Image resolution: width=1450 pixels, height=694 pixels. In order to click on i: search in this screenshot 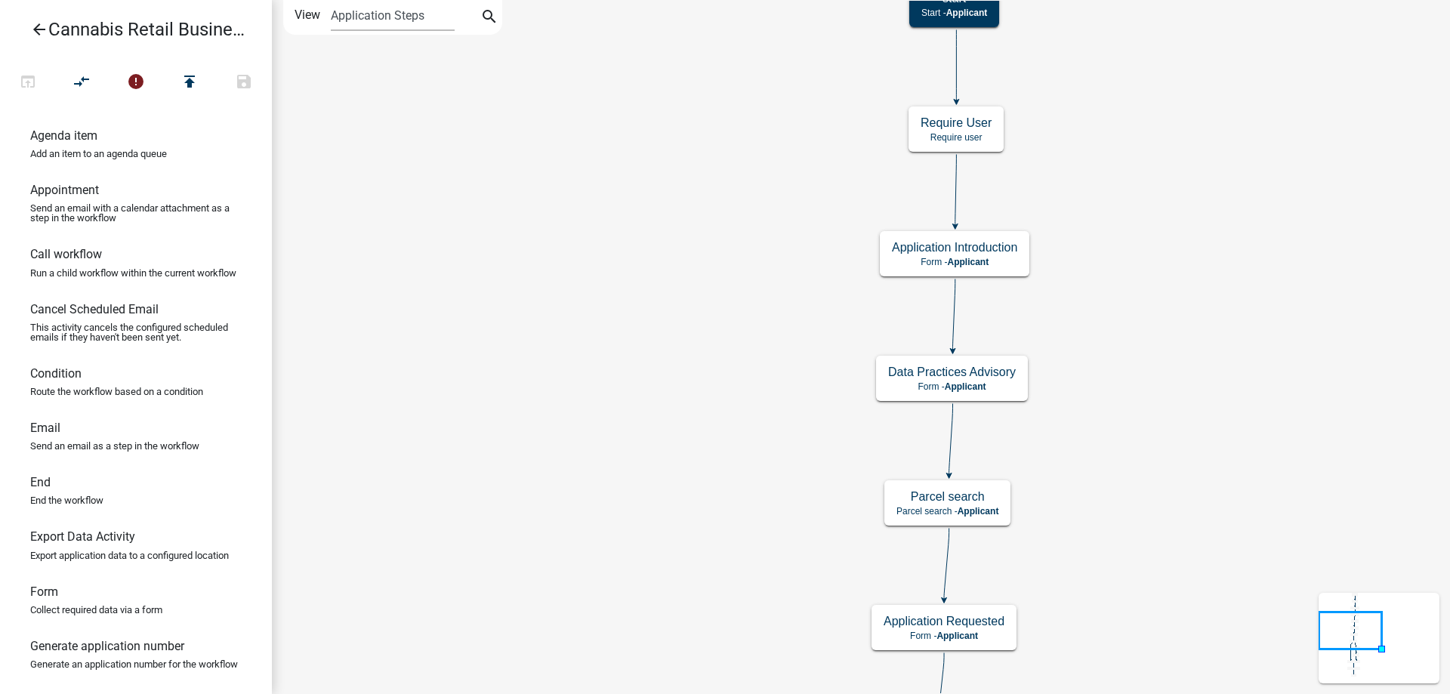, I will do `click(489, 18)`.